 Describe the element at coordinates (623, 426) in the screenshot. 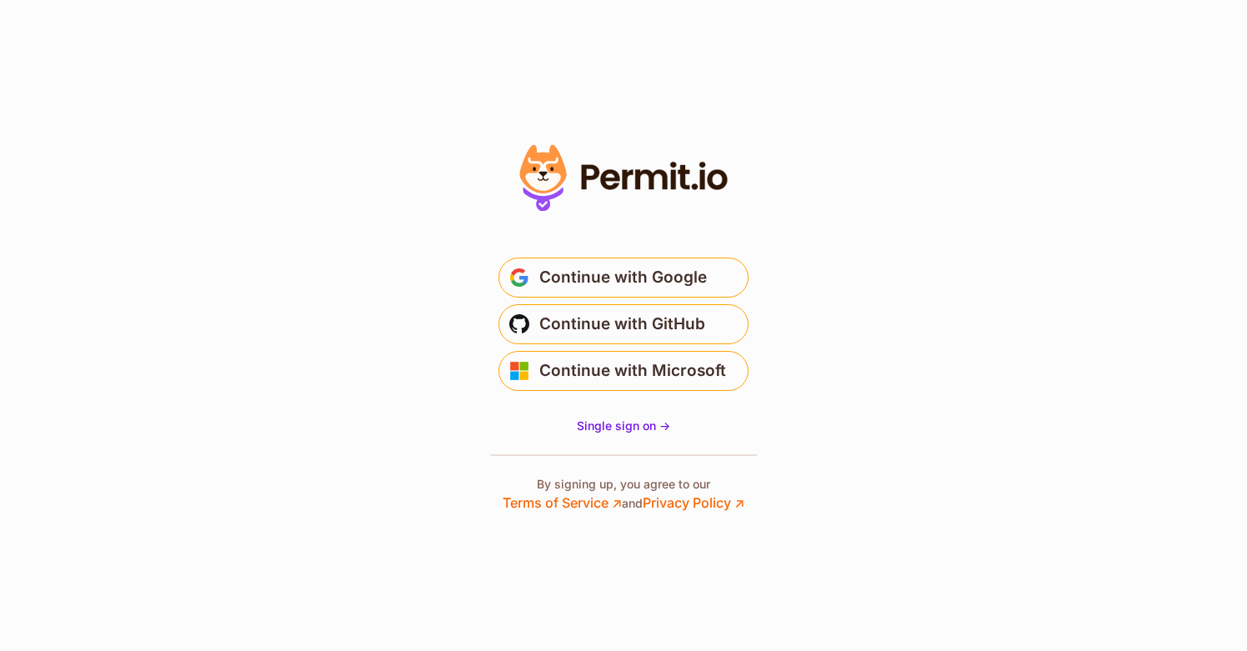

I see `a: Single sign on ->` at that location.